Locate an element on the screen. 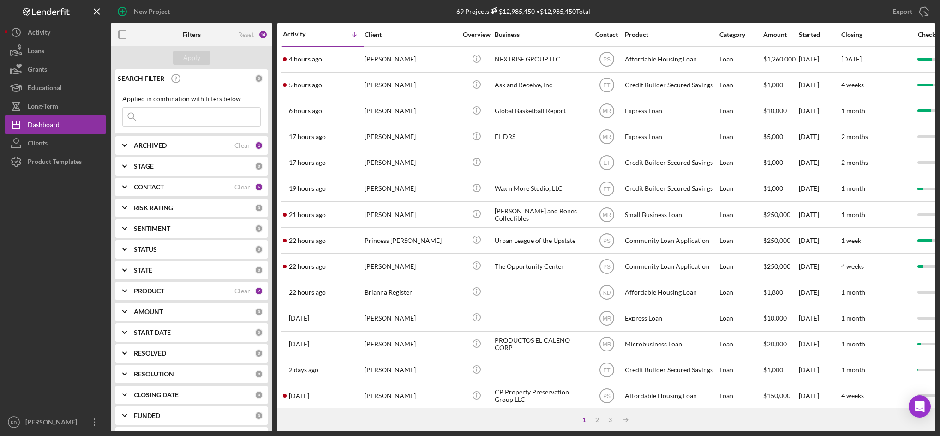 The image size is (940, 436). div: Applied in combination with filters below is located at coordinates (192, 99).